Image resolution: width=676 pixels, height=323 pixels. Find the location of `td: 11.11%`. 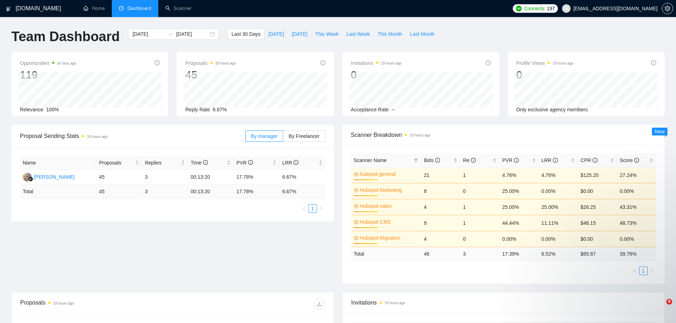

td: 11.11% is located at coordinates (558, 223).